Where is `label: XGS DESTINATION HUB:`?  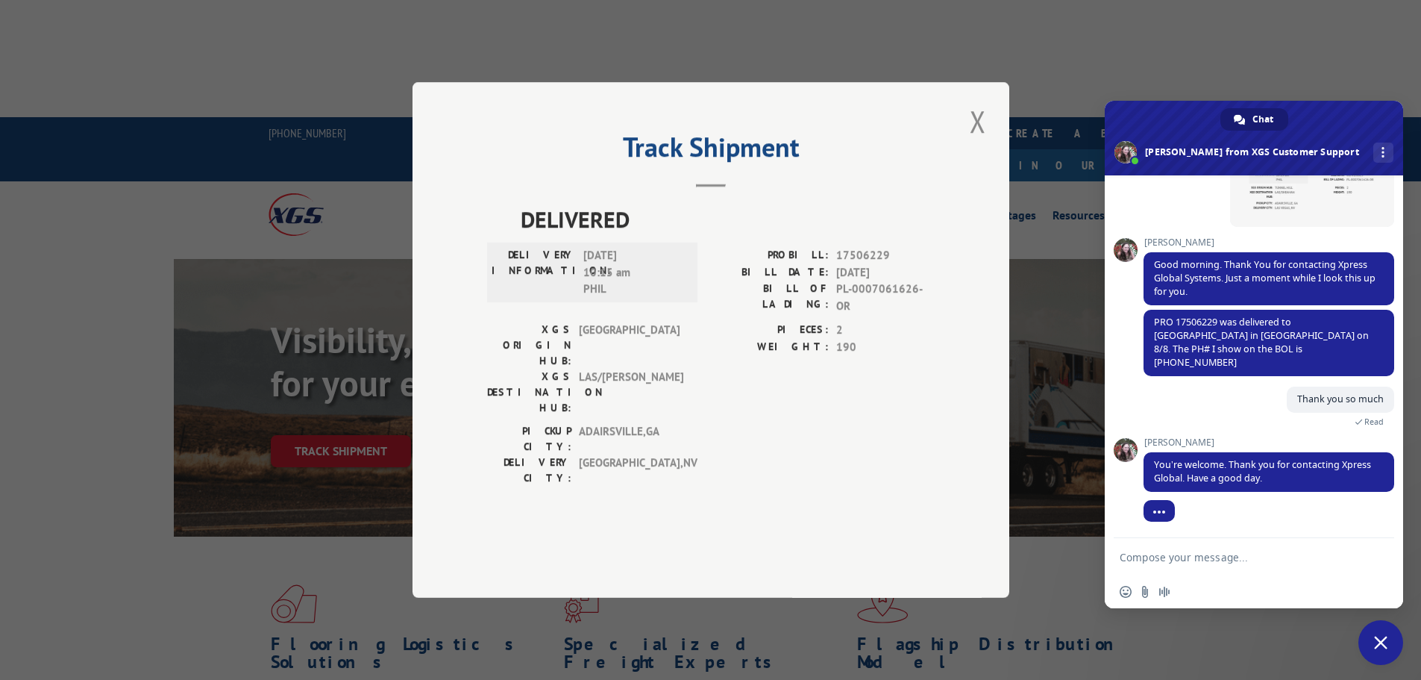 label: XGS DESTINATION HUB: is located at coordinates (529, 392).